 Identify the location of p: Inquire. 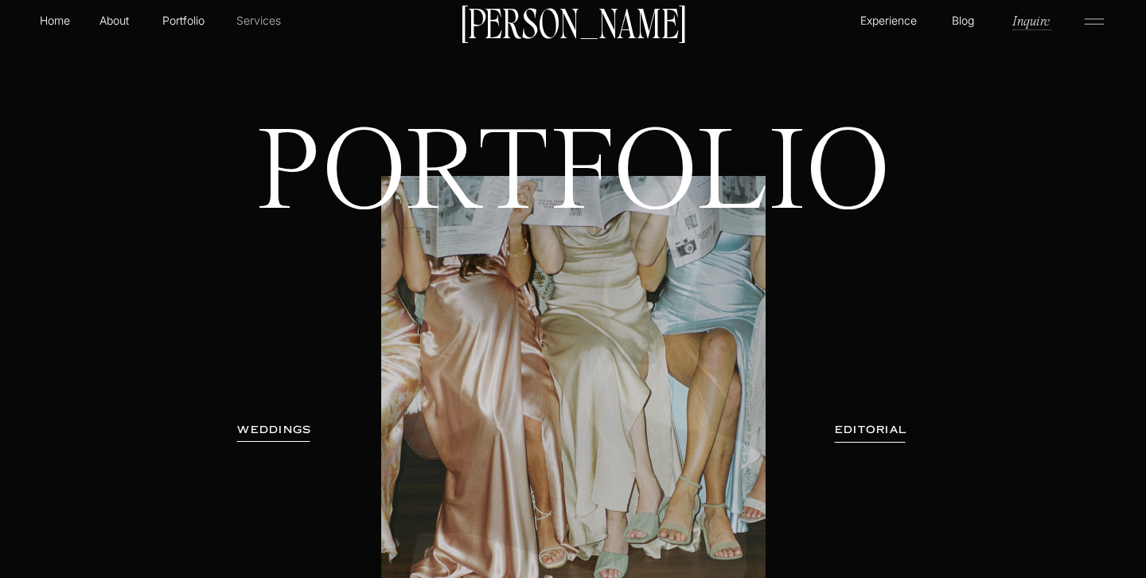
(1031, 20).